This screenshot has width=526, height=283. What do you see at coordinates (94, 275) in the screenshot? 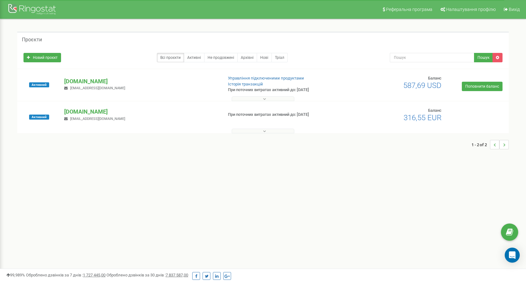
I see `u: 1 727 445,00` at bounding box center [94, 275].